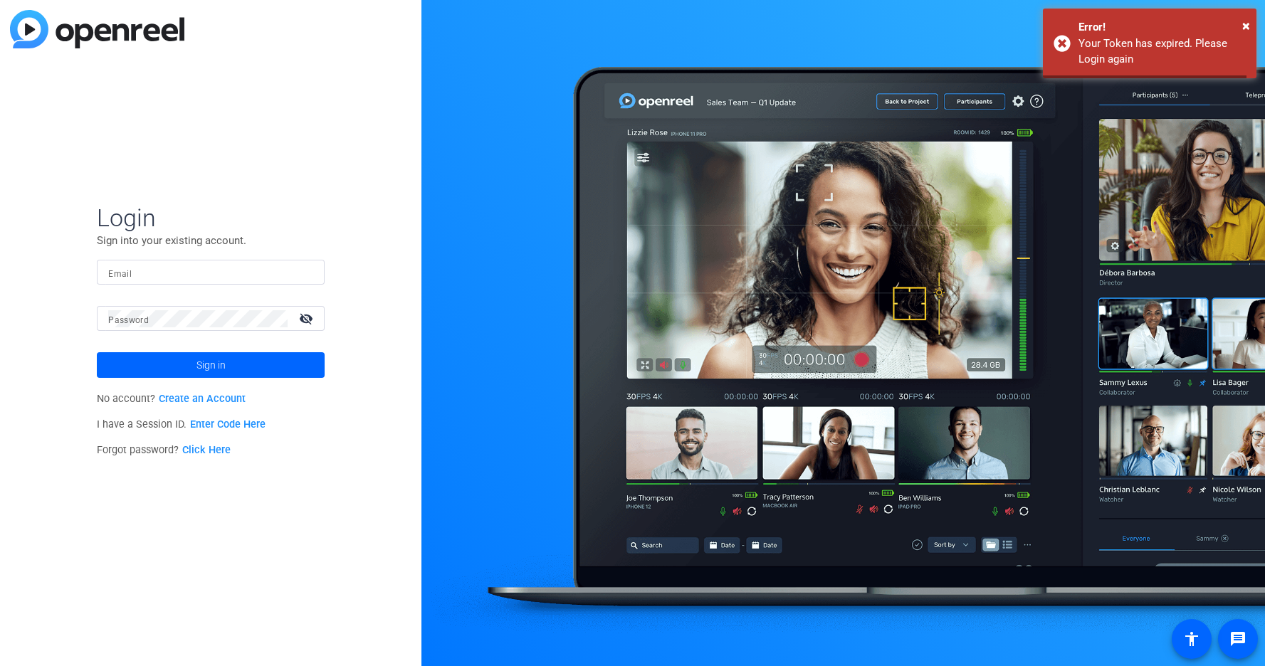  What do you see at coordinates (307, 318) in the screenshot?
I see `mat-icon: visibility_off` at bounding box center [307, 318].